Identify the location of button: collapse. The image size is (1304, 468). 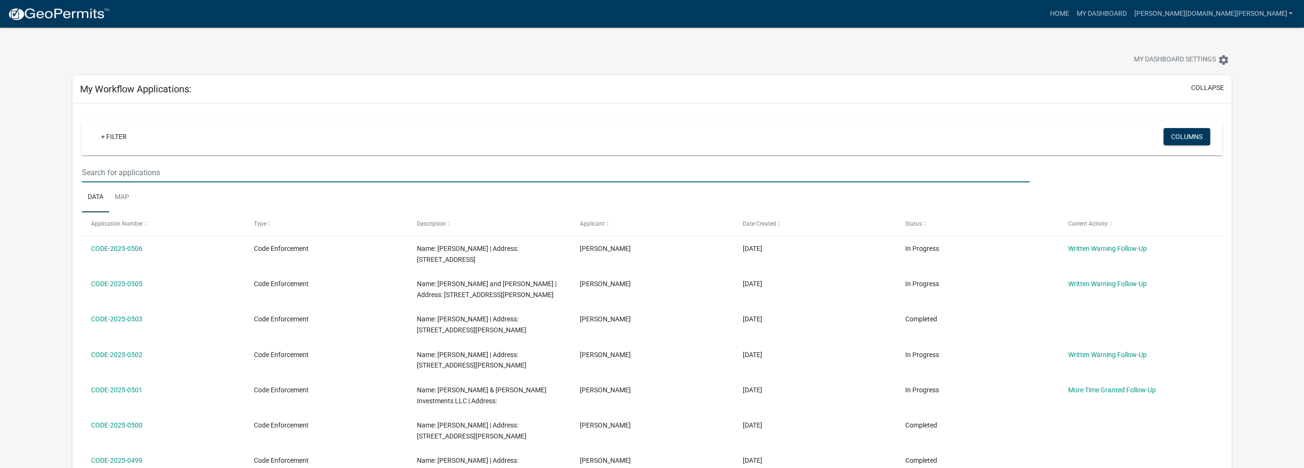
(1208, 88).